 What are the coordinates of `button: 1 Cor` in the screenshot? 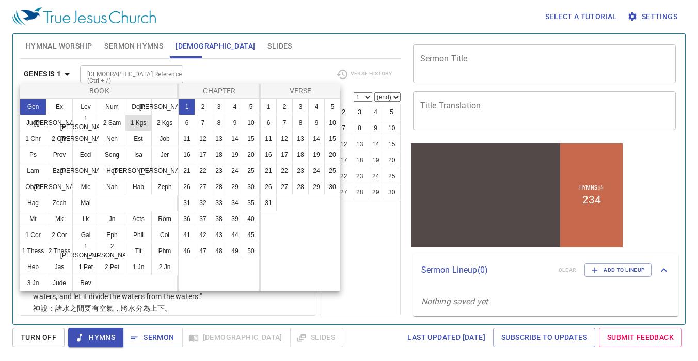 It's located at (33, 235).